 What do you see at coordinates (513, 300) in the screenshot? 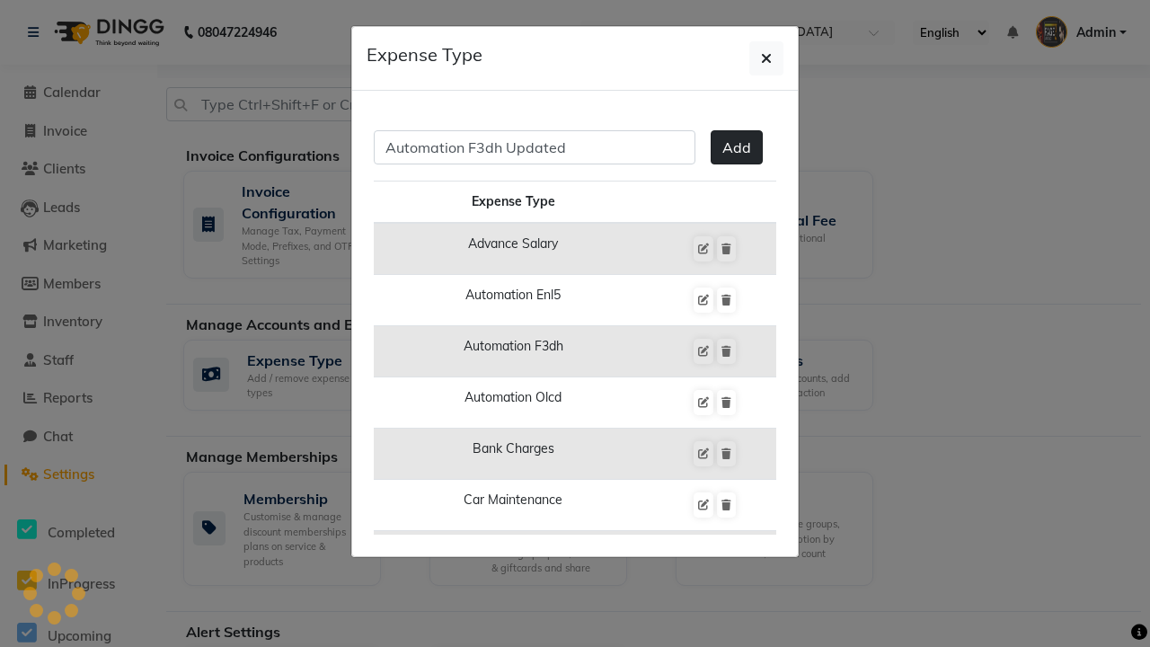
I see `td: Automation Enl5` at bounding box center [513, 300].